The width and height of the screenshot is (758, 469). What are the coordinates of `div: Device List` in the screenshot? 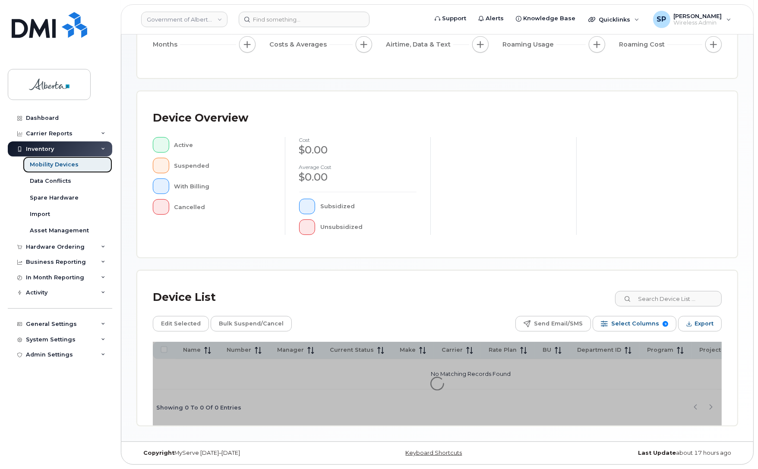 It's located at (184, 298).